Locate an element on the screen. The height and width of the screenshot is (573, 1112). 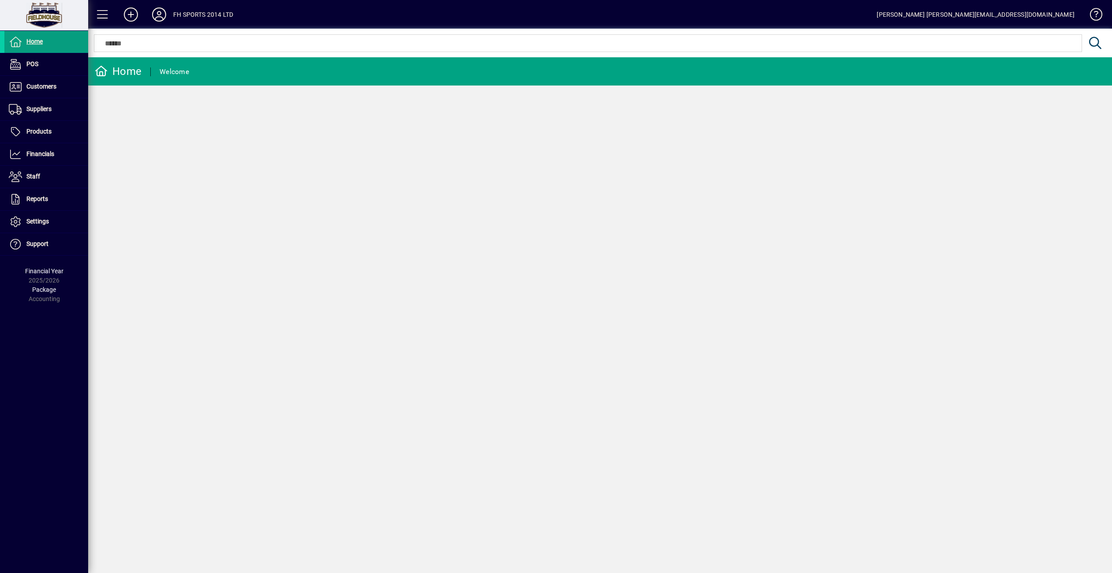
span: Support is located at coordinates (37, 244).